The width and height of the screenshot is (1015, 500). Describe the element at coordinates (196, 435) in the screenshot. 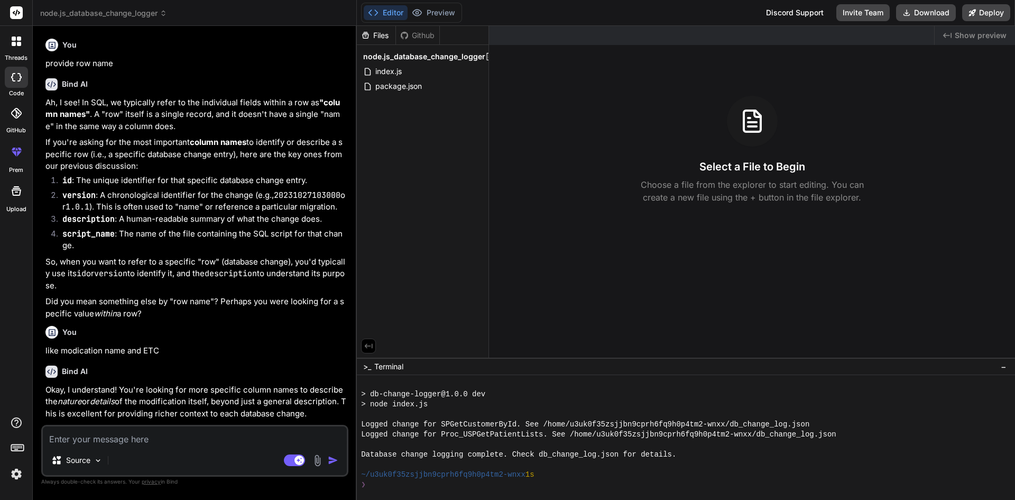

I see `p: Building on our table, here are some additional column names that would capture "modification nam...` at that location.